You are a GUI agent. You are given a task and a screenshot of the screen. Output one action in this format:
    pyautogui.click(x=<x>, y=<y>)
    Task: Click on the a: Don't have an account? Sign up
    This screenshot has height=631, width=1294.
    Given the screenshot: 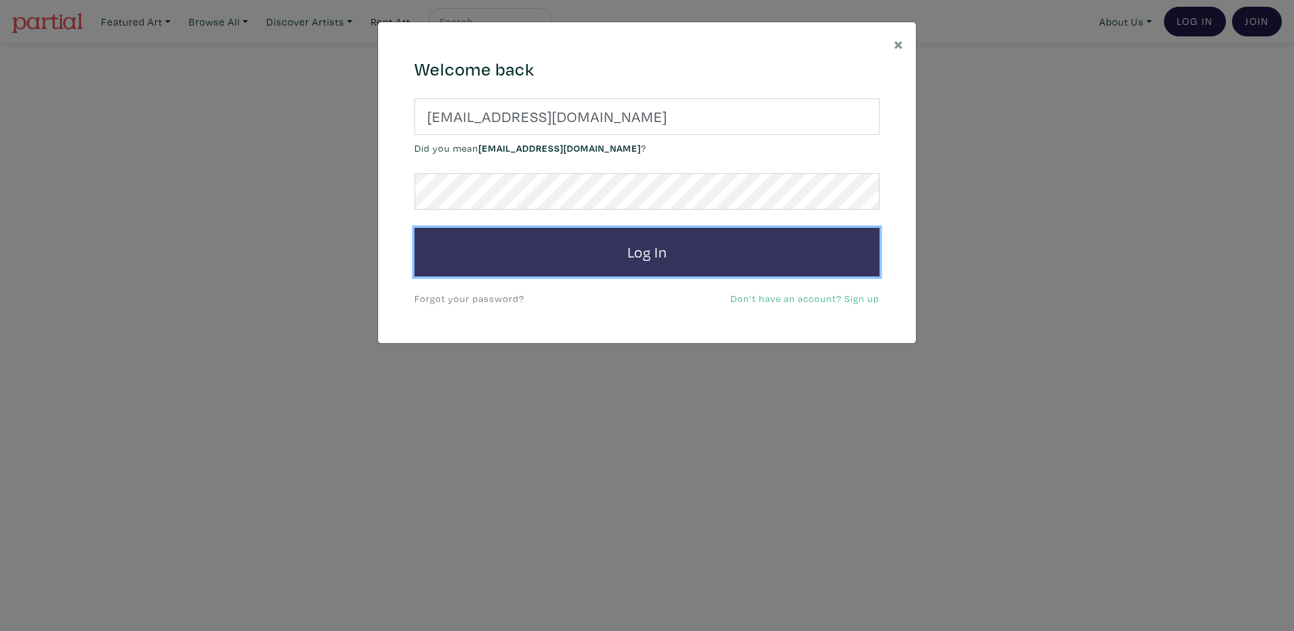 What is the action you would take?
    pyautogui.click(x=805, y=298)
    